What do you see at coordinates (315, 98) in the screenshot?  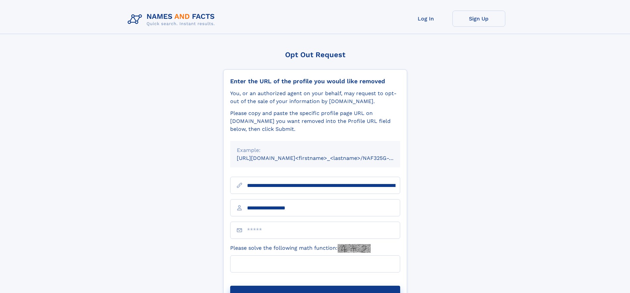 I see `div: You, or an authorized agent on your behalf, may request to opt-out of the sale of your informatio...` at bounding box center [315, 98].